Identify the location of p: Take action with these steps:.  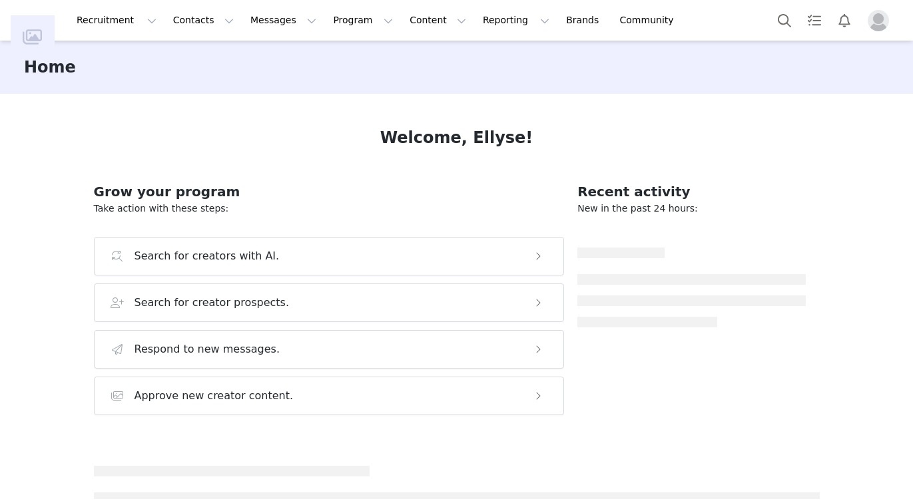
(329, 208).